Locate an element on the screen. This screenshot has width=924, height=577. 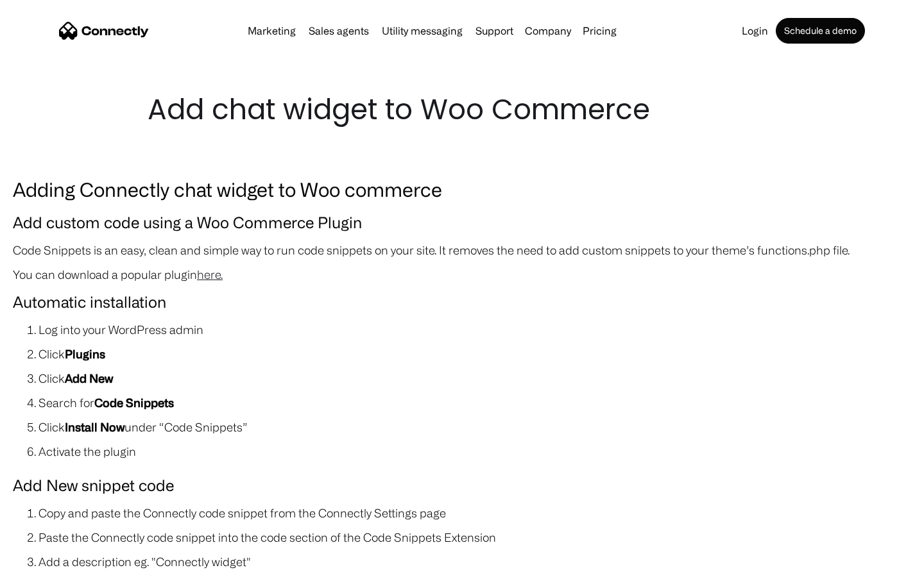
div: Company is located at coordinates (548, 31).